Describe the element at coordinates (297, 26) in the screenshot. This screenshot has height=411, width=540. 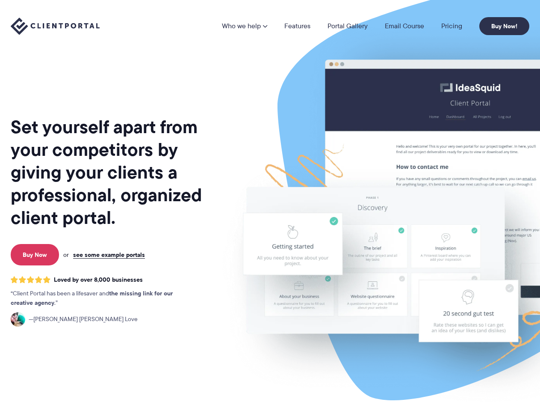
I see `a: Features` at that location.